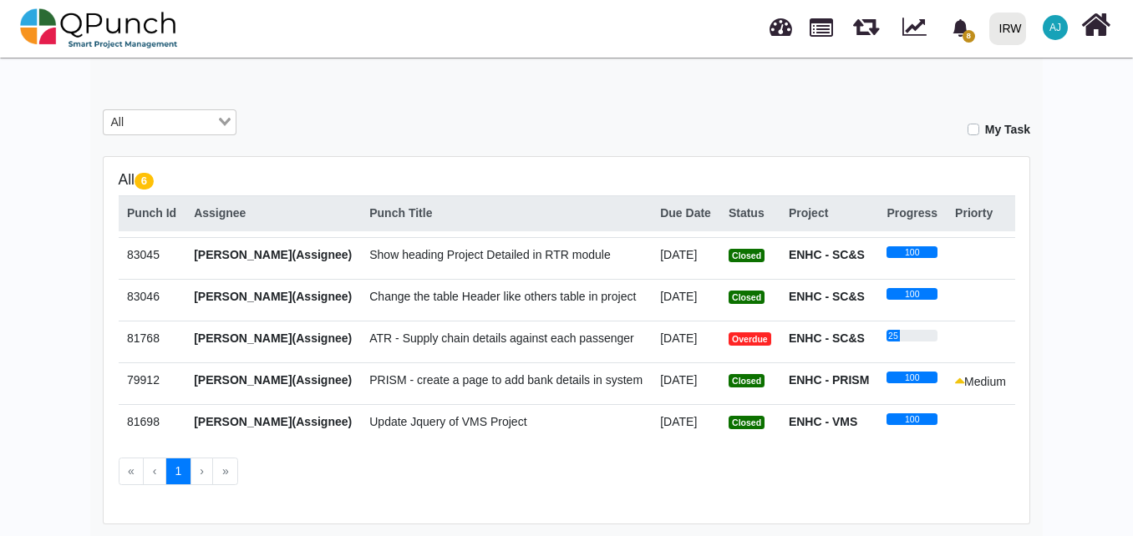 The height and width of the screenshot is (536, 1133). Describe the element at coordinates (962, 27) in the screenshot. I see `a: bell fill8` at that location.